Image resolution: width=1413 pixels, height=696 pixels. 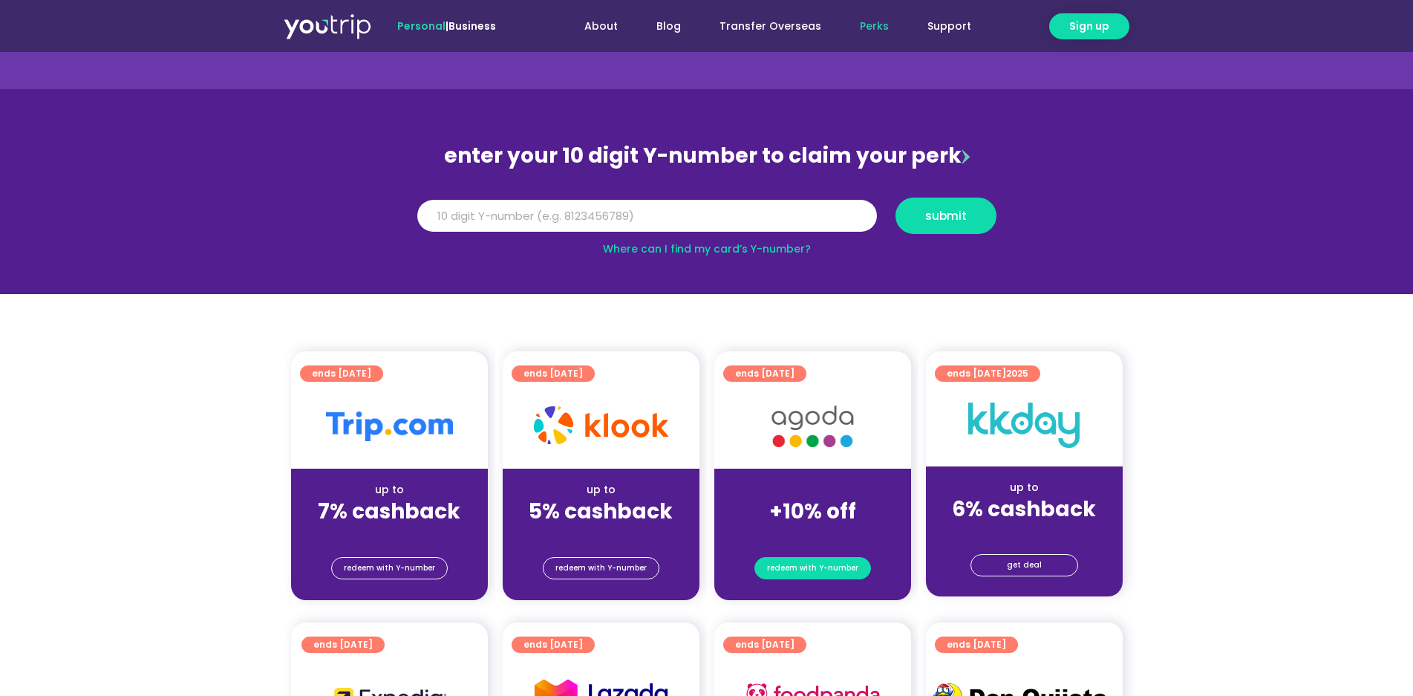 What do you see at coordinates (763, 26) in the screenshot?
I see `nav: Menu` at bounding box center [763, 26].